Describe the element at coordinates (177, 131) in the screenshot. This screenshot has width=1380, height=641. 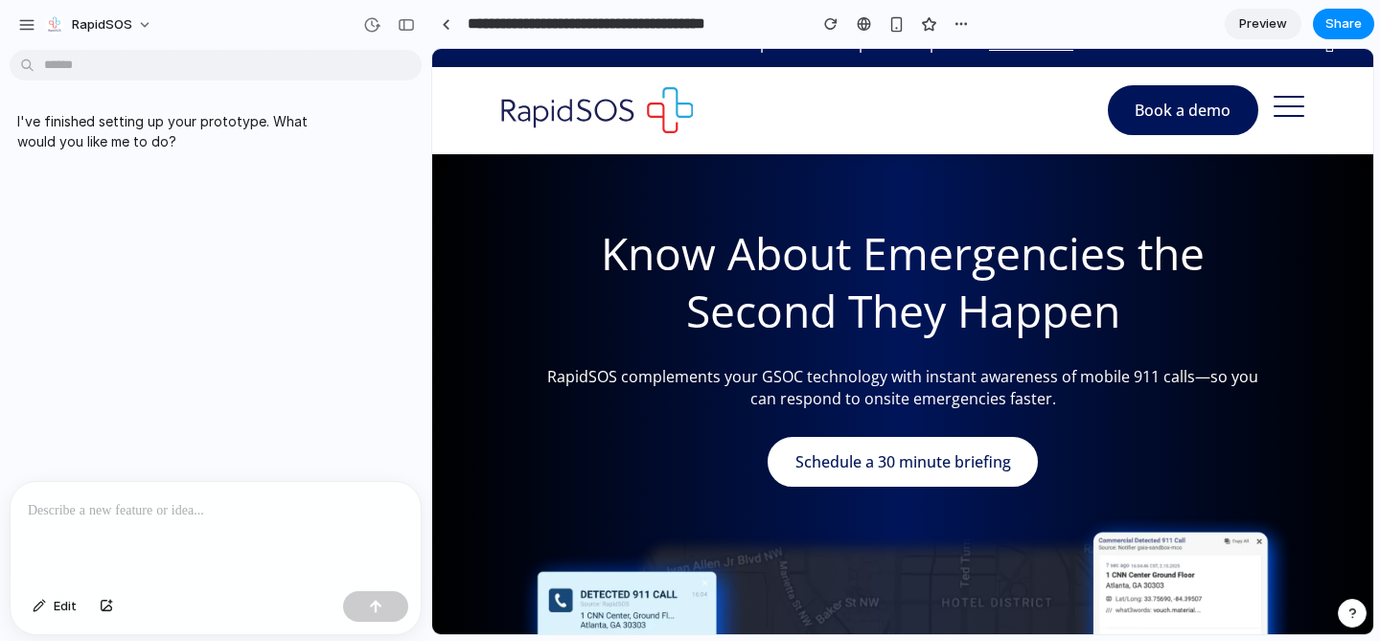
I see `p: I've finished setting up your prototype. What would you like me to do?` at that location.